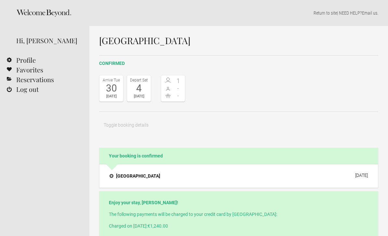 The width and height of the screenshot is (388, 236). What do you see at coordinates (139, 80) in the screenshot?
I see `div: Depart Sat` at bounding box center [139, 80].